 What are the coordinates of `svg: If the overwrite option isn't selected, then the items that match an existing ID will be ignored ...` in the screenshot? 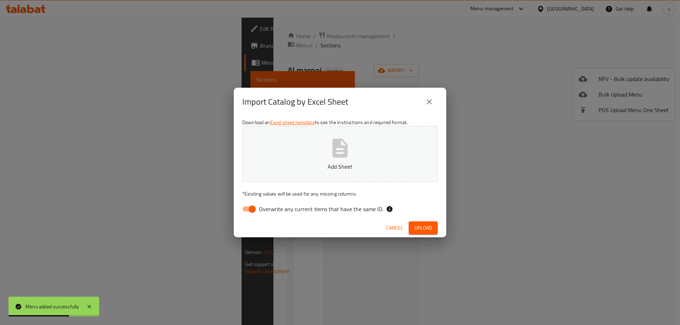 It's located at (389, 209).